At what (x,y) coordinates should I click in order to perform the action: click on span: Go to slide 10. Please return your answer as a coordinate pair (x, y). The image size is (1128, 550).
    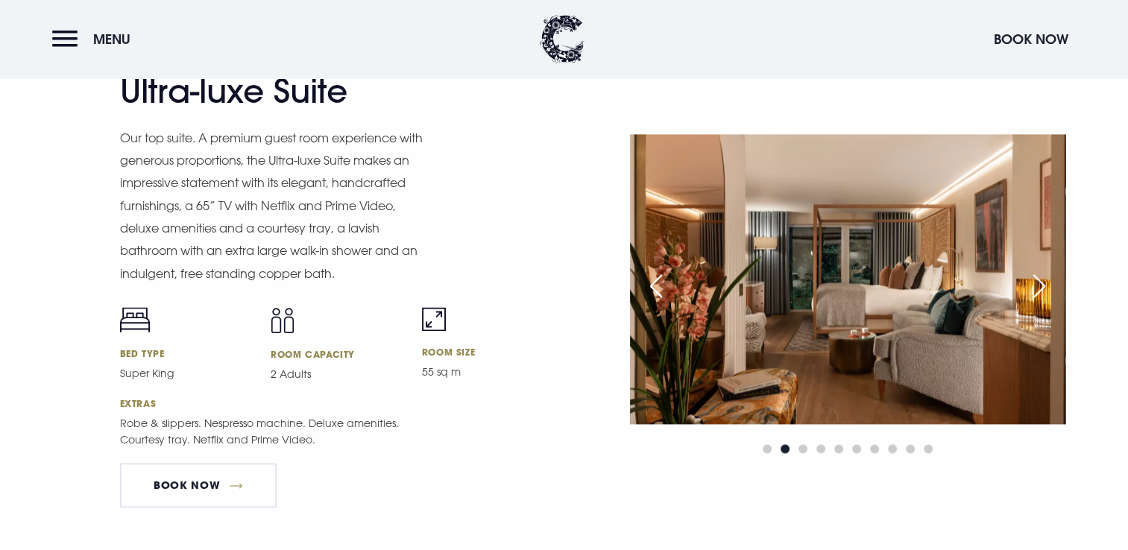
    Looking at the image, I should click on (928, 449).